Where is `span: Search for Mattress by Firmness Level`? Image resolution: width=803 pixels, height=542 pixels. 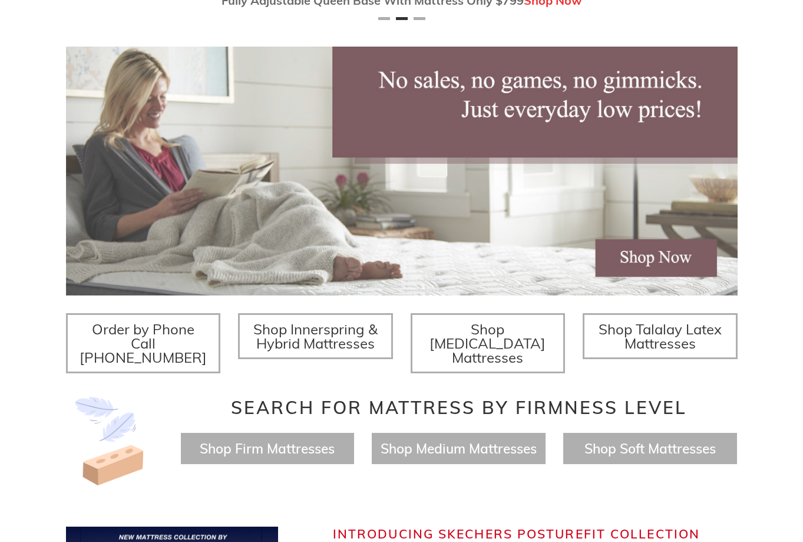 span: Search for Mattress by Firmness Level is located at coordinates (459, 407).